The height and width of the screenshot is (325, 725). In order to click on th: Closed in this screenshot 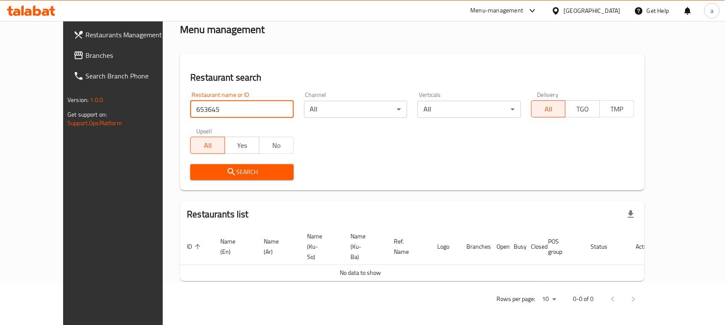, I will do `click(532, 247)`.